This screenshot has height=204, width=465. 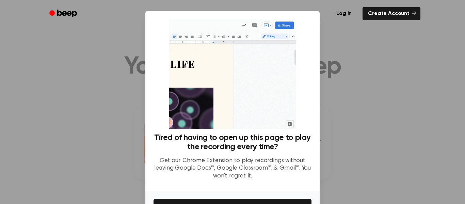 I want to click on a: Log in, so click(x=344, y=14).